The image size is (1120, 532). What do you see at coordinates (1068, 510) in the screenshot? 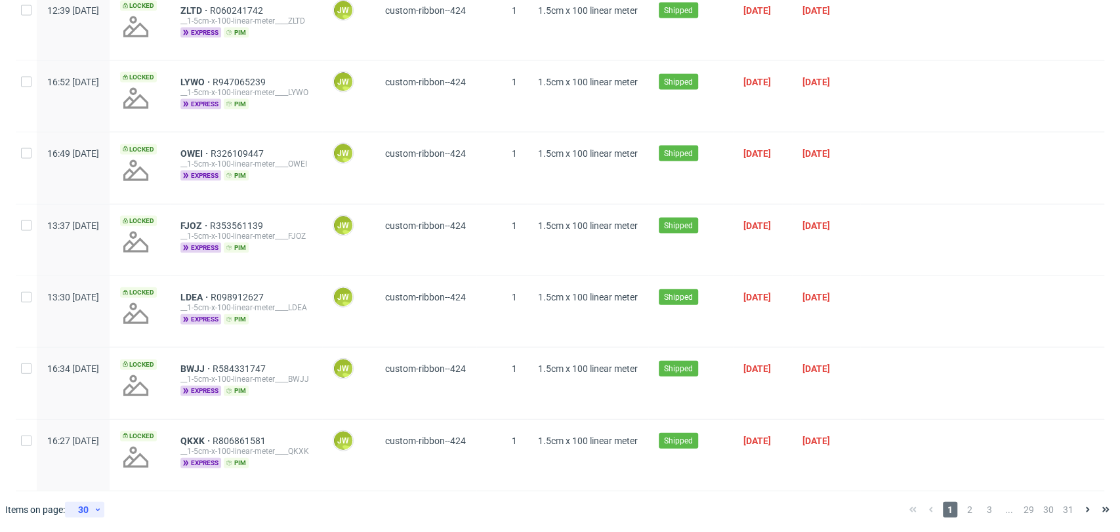
I see `span: 31` at bounding box center [1068, 510].